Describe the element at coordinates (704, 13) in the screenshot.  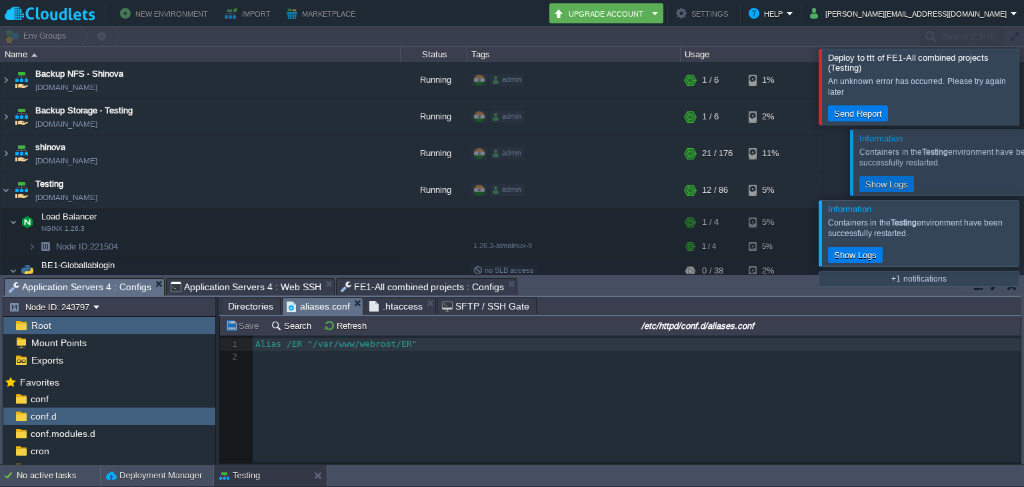
I see `button: Settings` at that location.